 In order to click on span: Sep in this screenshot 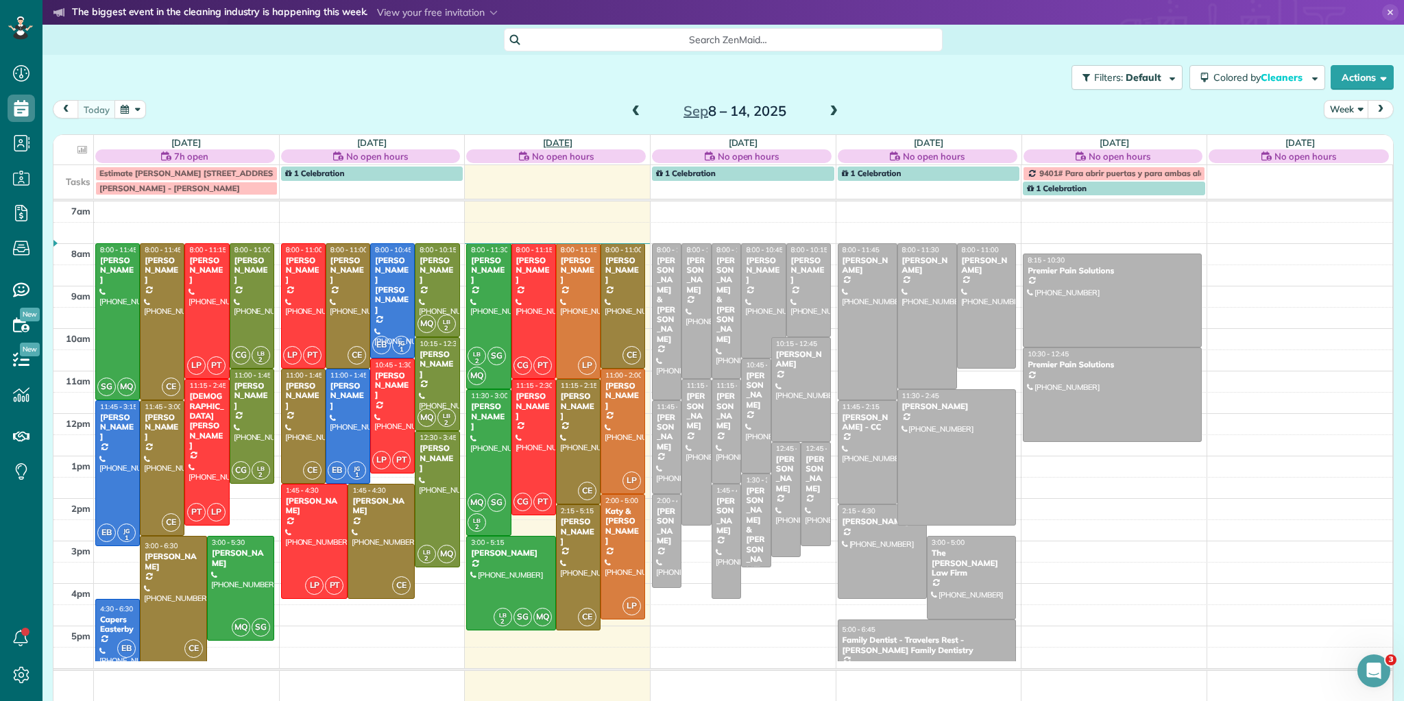, I will do `click(696, 110)`.